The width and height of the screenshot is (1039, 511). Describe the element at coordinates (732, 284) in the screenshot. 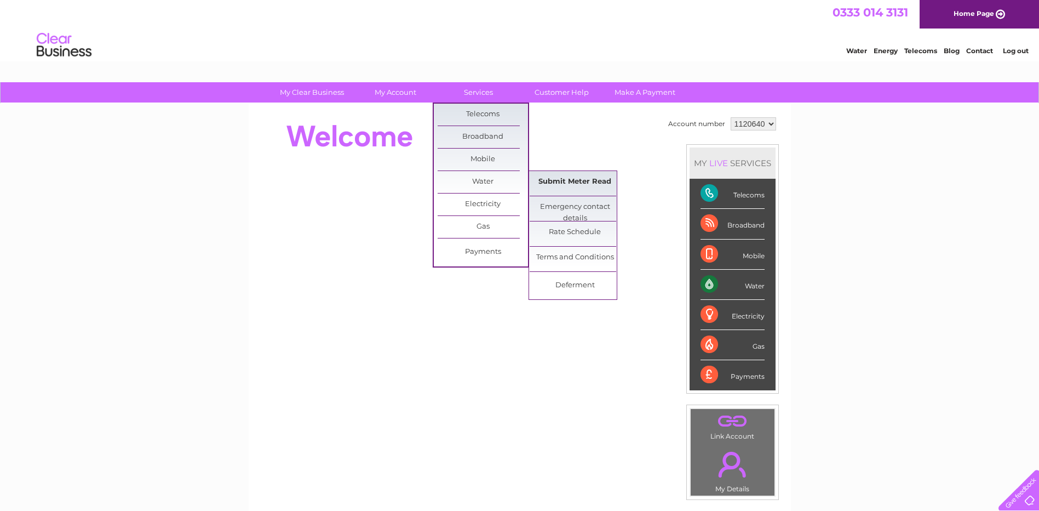

I see `div: Water` at that location.